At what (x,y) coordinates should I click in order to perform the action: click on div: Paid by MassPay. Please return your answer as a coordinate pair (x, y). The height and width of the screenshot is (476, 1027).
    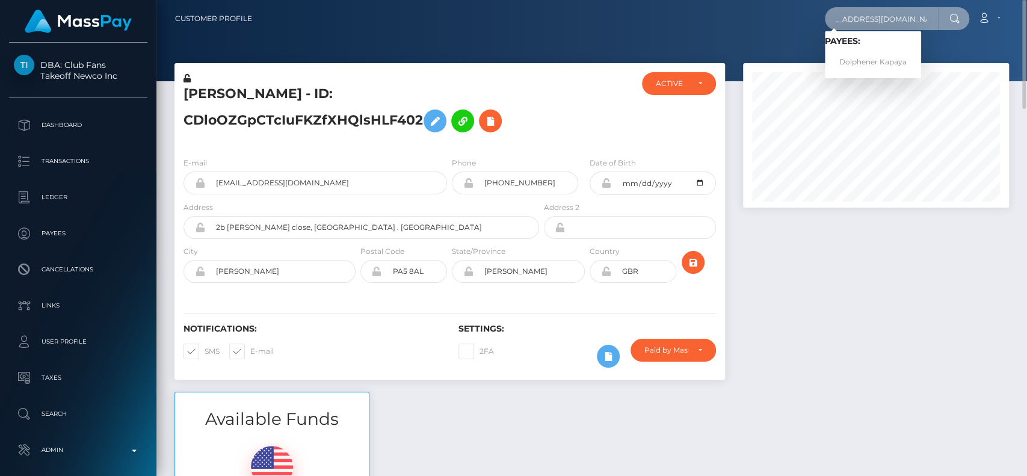
    Looking at the image, I should click on (666, 350).